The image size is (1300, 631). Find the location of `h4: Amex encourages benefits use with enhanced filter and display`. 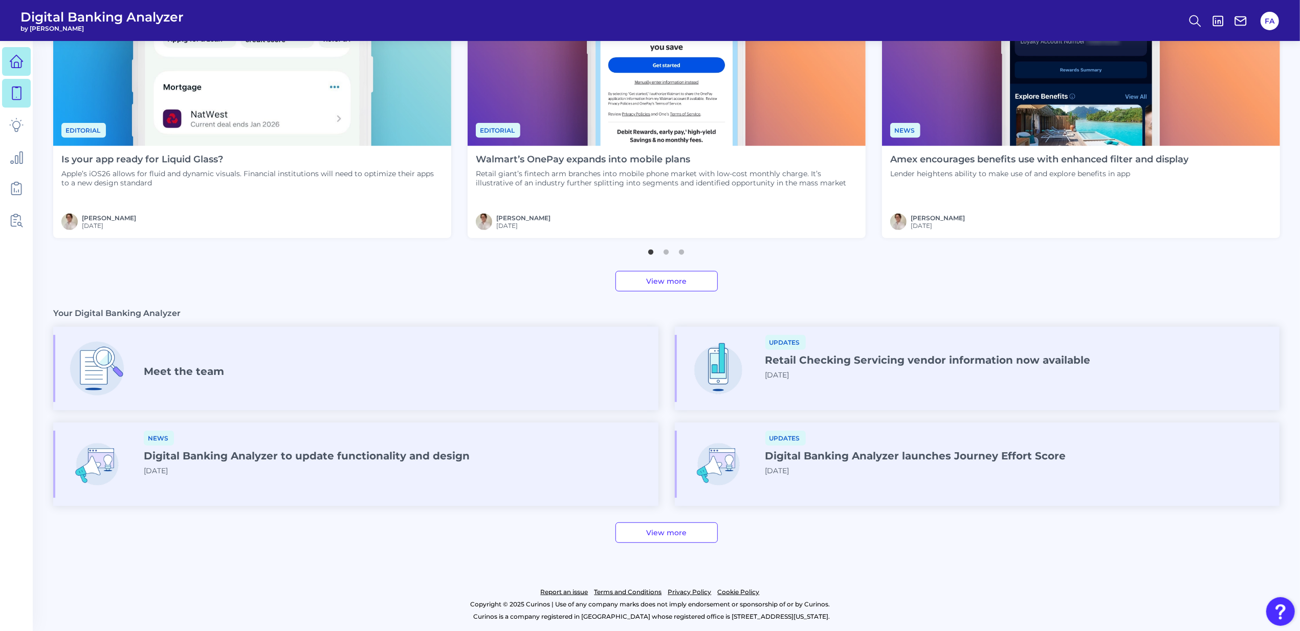

h4: Amex encourages benefits use with enhanced filter and display is located at coordinates (1039, 160).